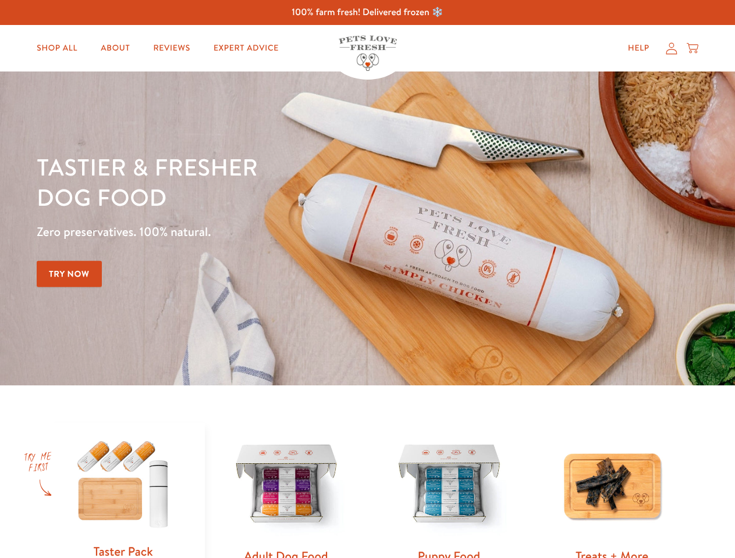 The image size is (735, 558). What do you see at coordinates (246, 48) in the screenshot?
I see `a: Expert Advice` at bounding box center [246, 48].